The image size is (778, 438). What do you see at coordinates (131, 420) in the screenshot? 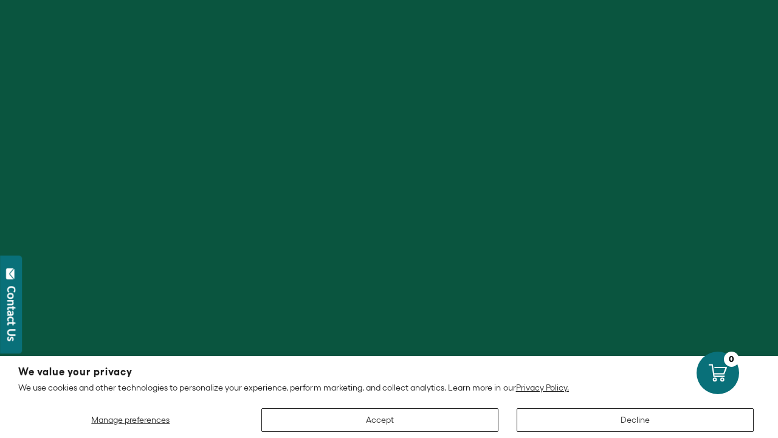
I see `button: Manage preferences` at bounding box center [131, 420].